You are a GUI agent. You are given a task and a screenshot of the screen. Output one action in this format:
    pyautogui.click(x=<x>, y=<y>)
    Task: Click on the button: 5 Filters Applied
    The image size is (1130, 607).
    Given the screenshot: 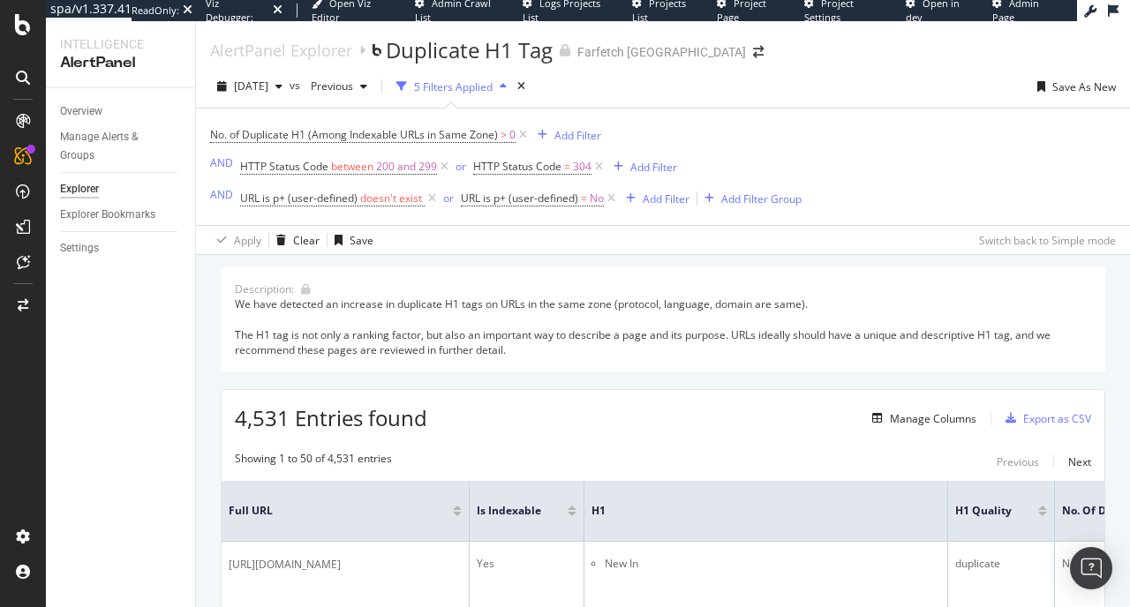 What is the action you would take?
    pyautogui.click(x=451, y=87)
    